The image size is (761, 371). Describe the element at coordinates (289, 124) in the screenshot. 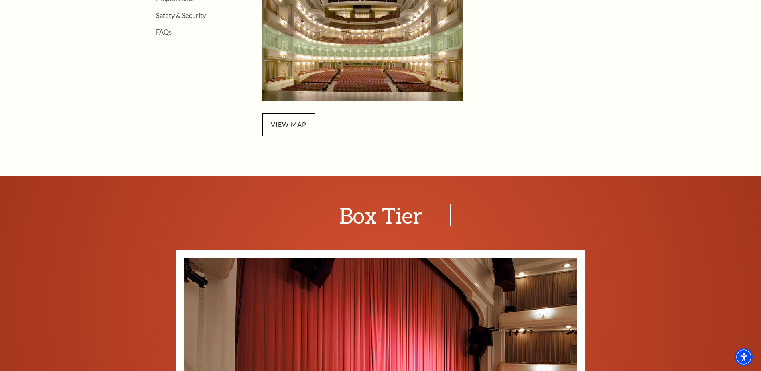

I see `span: view map` at that location.